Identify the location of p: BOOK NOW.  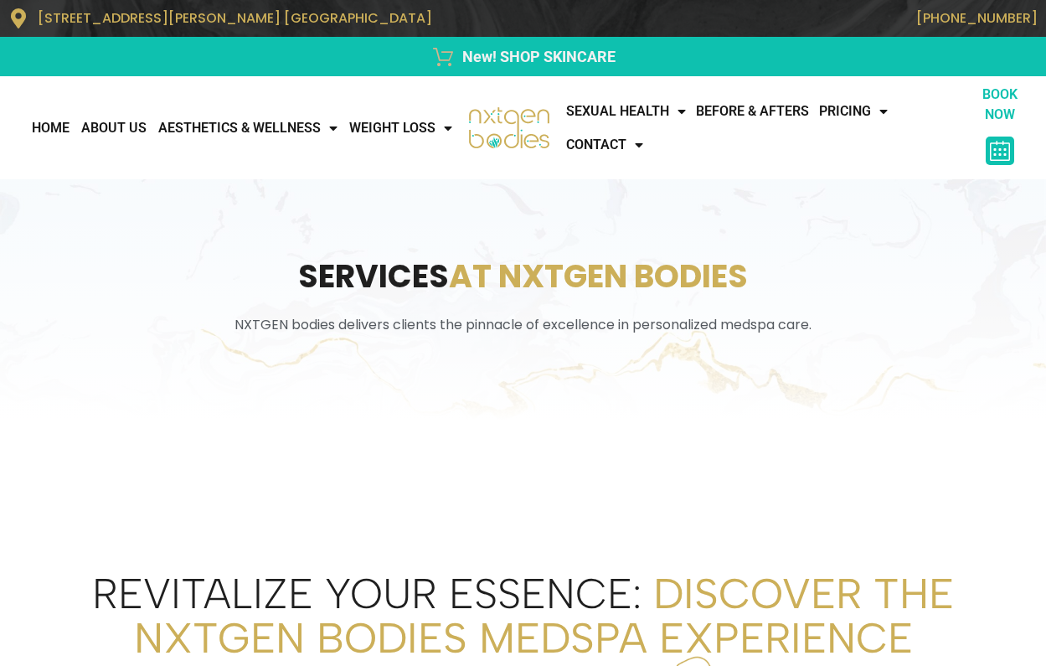
(1000, 105).